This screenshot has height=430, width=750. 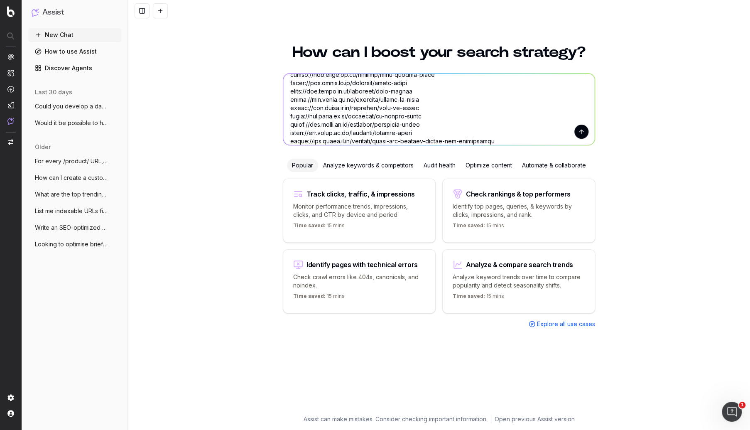 What do you see at coordinates (75, 123) in the screenshot?
I see `button: Would it be possible to have a dashboard` at bounding box center [75, 123].